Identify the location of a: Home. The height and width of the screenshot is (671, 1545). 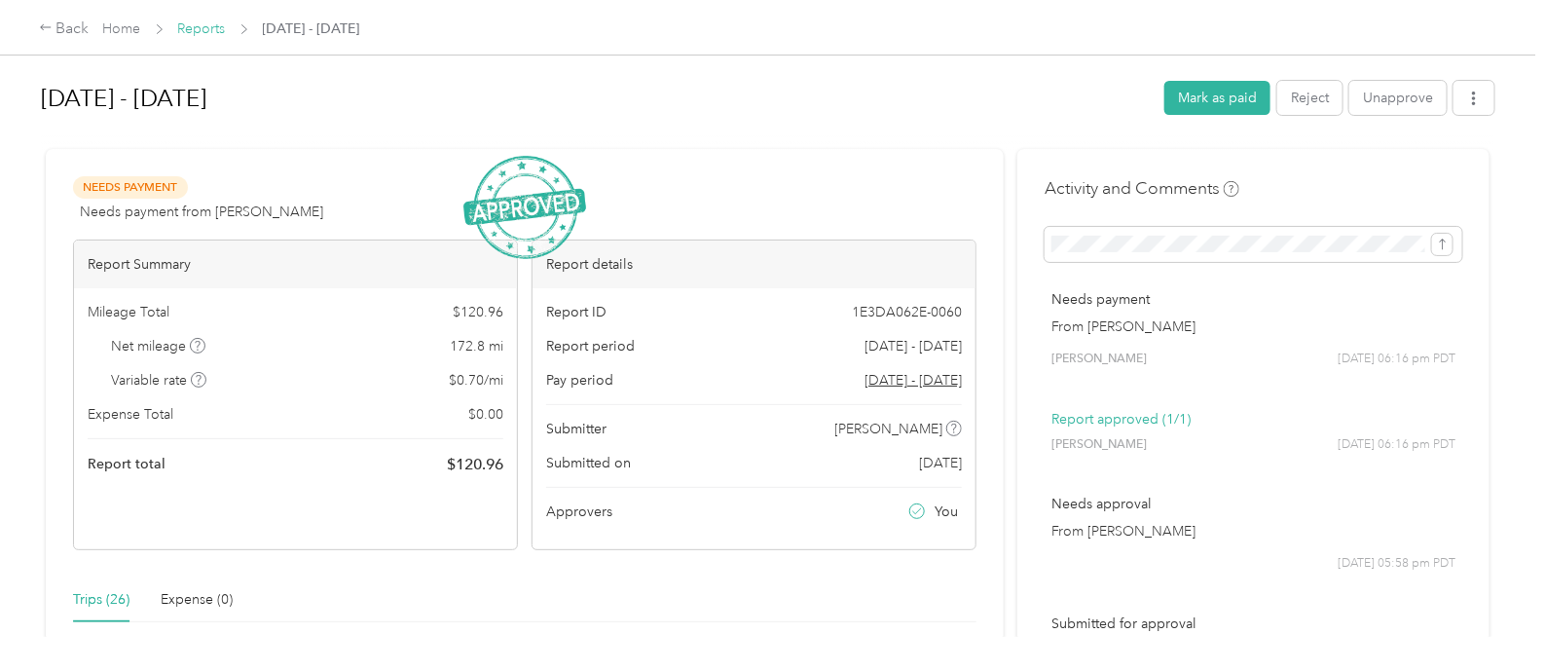
(122, 28).